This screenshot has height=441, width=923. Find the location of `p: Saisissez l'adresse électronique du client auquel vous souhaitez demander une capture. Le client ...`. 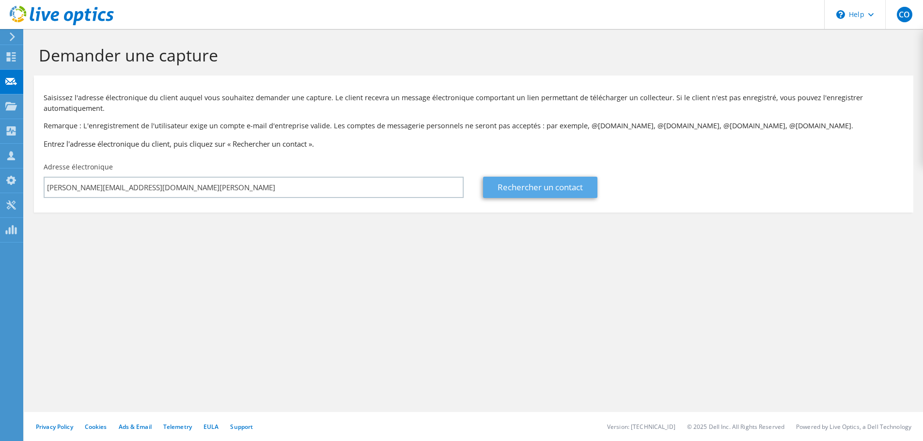

p: Saisissez l'adresse électronique du client auquel vous souhaitez demander une capture. Le client ... is located at coordinates (473, 103).